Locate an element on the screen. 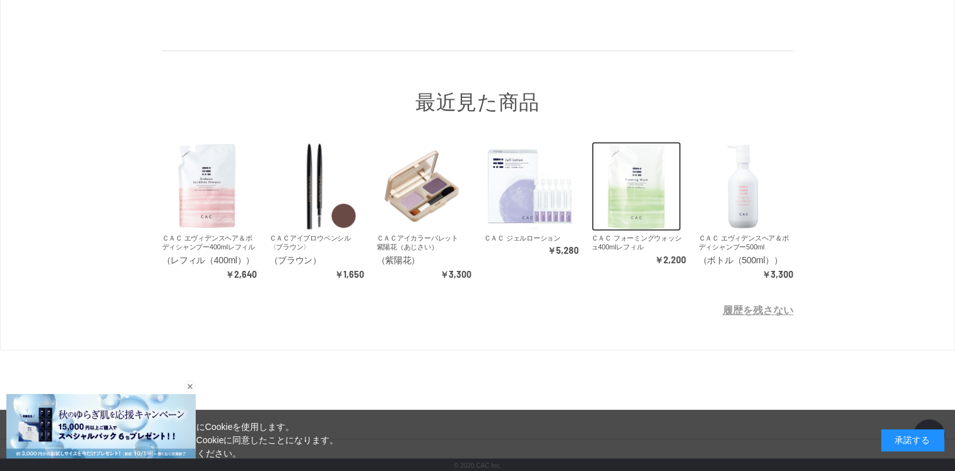 The image size is (955, 471). div: ￥5,280 is located at coordinates (531, 251).